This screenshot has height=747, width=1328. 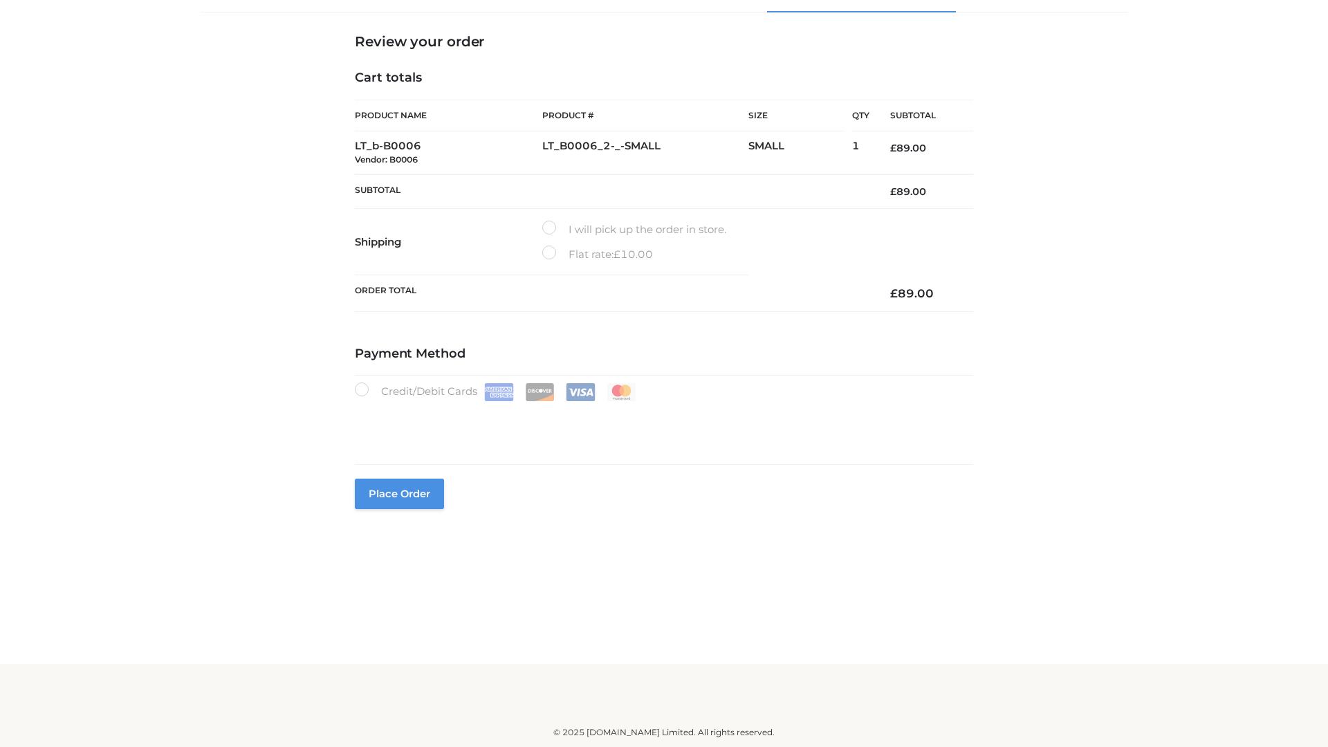 I want to click on img: Discover, so click(x=540, y=392).